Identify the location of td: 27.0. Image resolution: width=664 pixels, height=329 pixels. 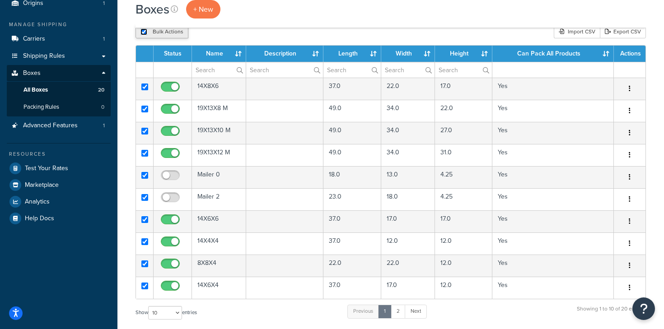
(464, 133).